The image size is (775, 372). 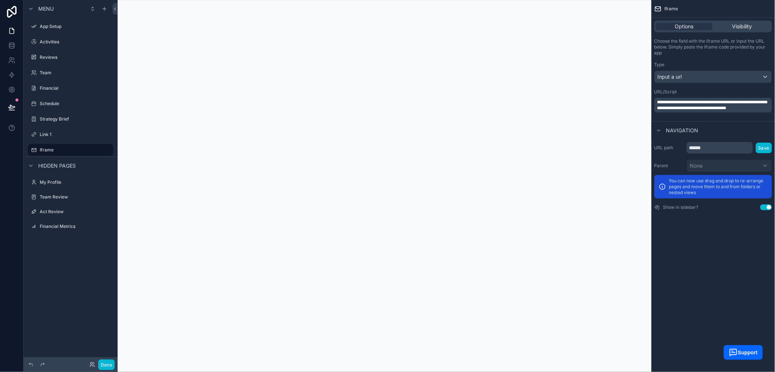 What do you see at coordinates (71, 57) in the screenshot?
I see `a: Reviews` at bounding box center [71, 57].